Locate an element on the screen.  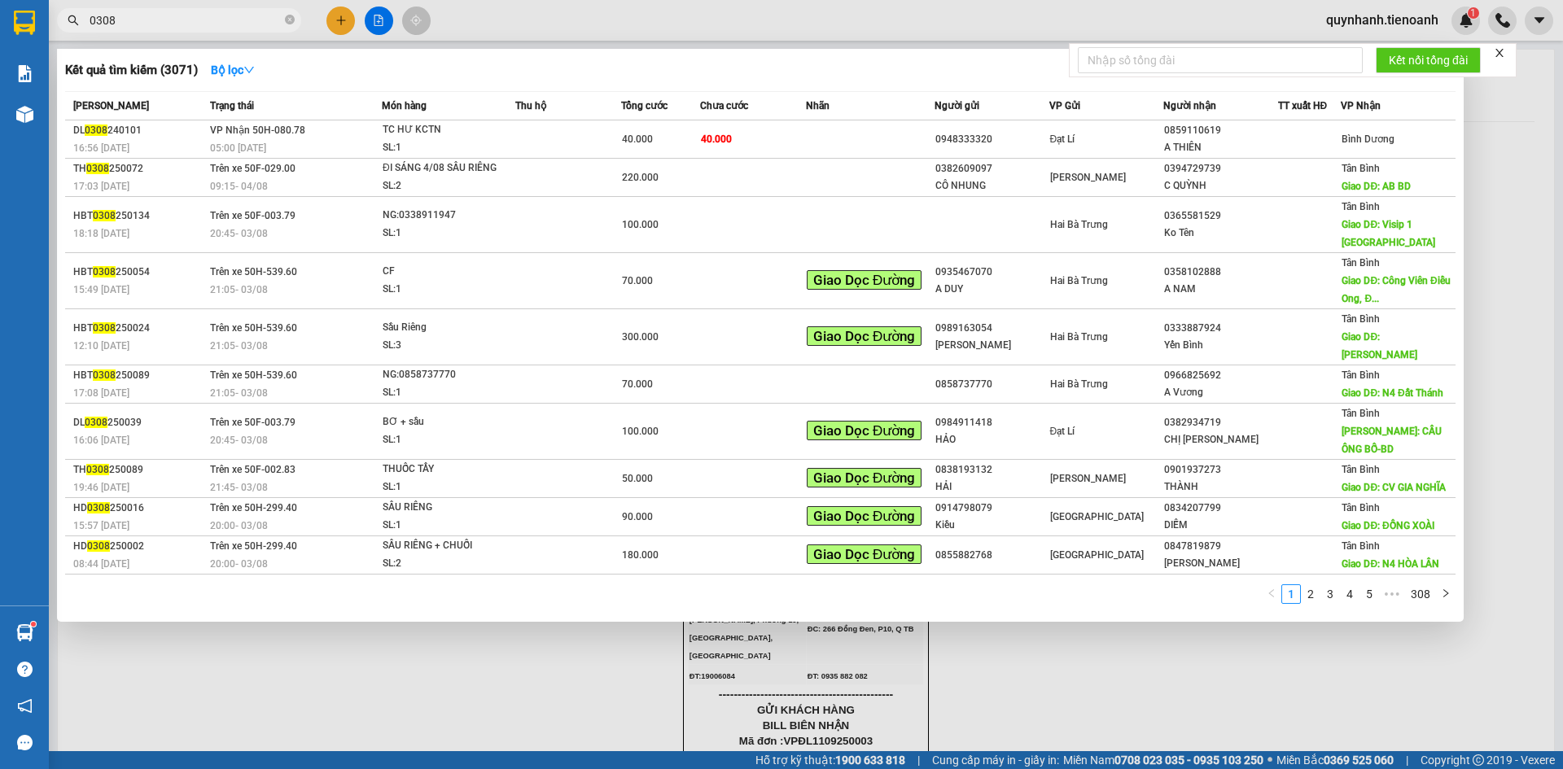
li: 4 is located at coordinates (1350, 594).